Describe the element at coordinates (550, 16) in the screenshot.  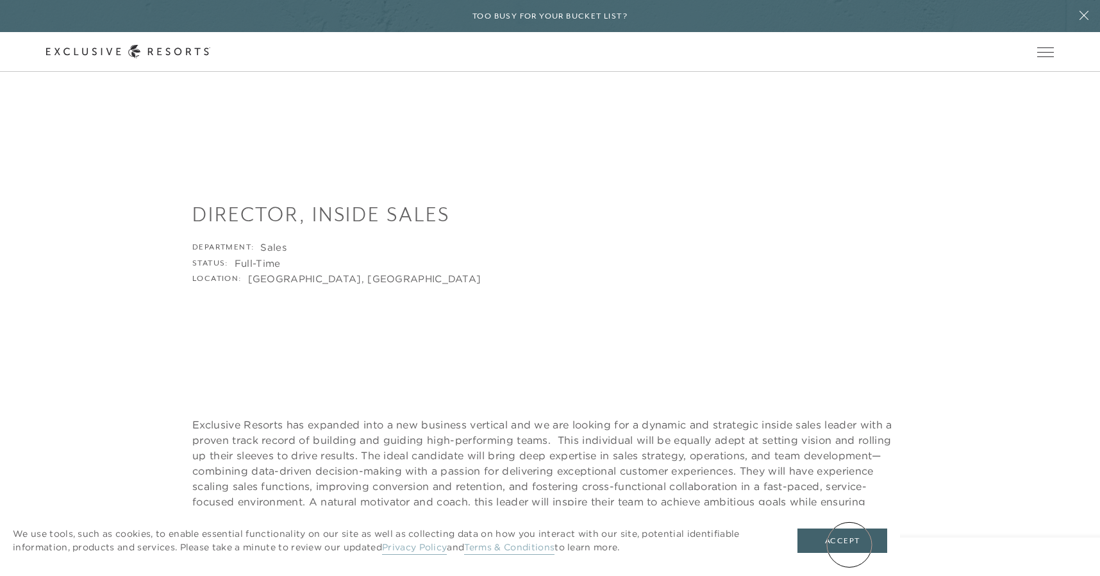
I see `h6: Too busy for your bucket list?` at that location.